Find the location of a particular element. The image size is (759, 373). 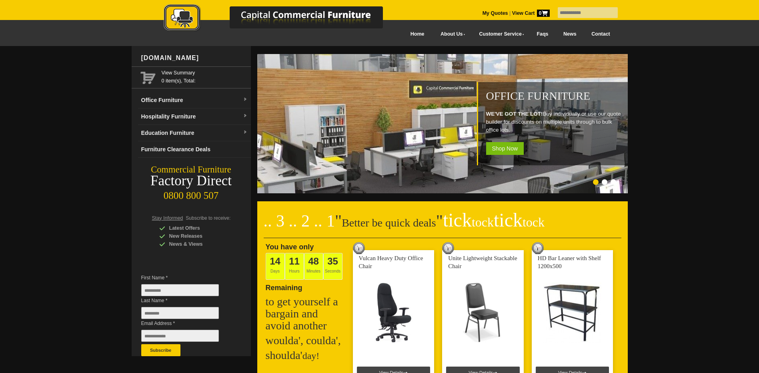

img: Capital Commercial Furniture Logo is located at coordinates (282, 18).